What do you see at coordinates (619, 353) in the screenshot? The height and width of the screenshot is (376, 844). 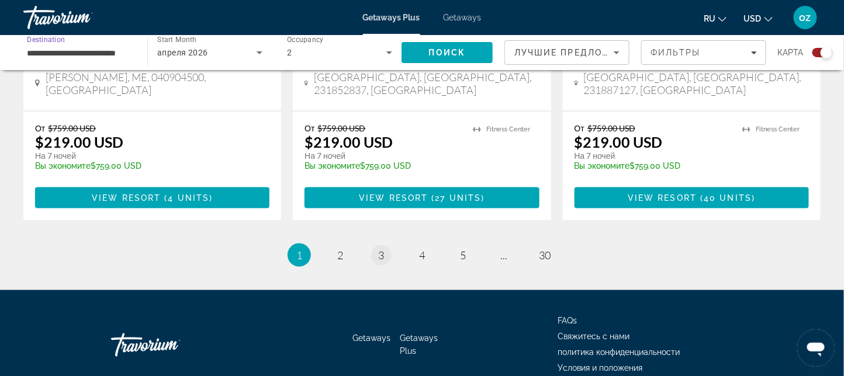 I see `span: политика конфиденциальности` at bounding box center [619, 353].